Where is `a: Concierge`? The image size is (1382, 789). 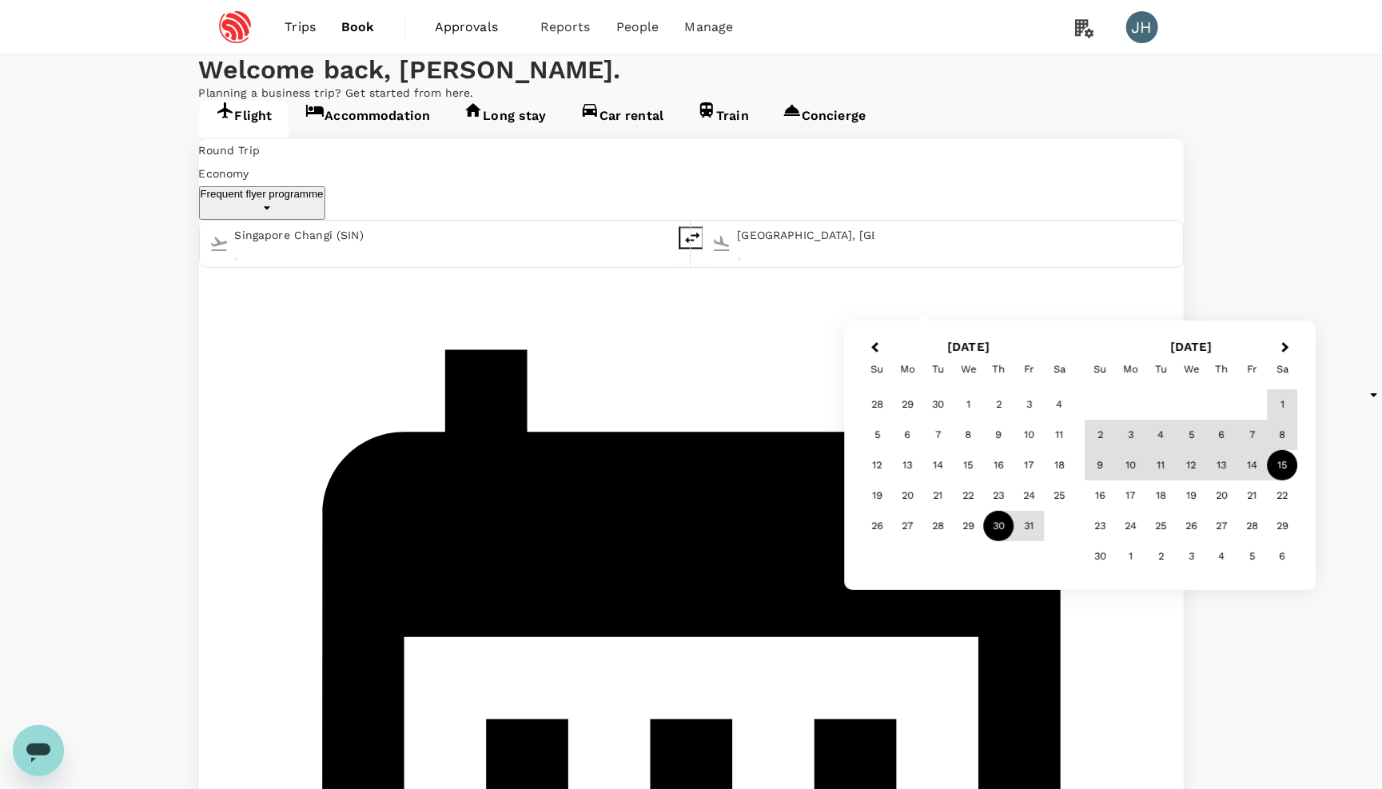 a: Concierge is located at coordinates (824, 119).